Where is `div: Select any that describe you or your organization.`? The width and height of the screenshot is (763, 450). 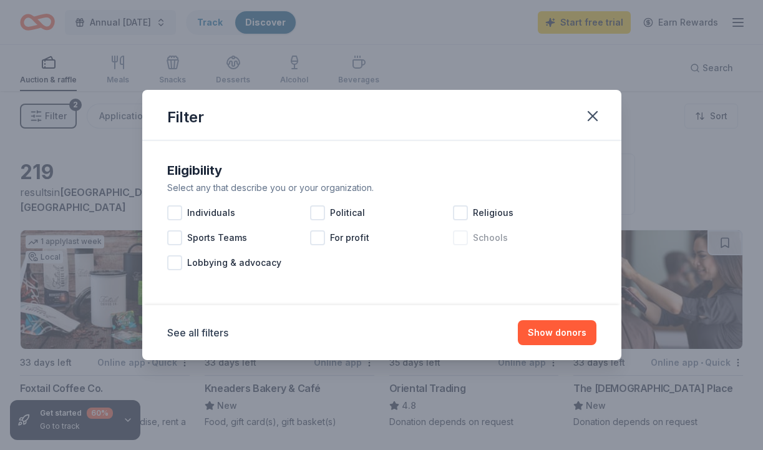 div: Select any that describe you or your organization. is located at coordinates (382, 188).